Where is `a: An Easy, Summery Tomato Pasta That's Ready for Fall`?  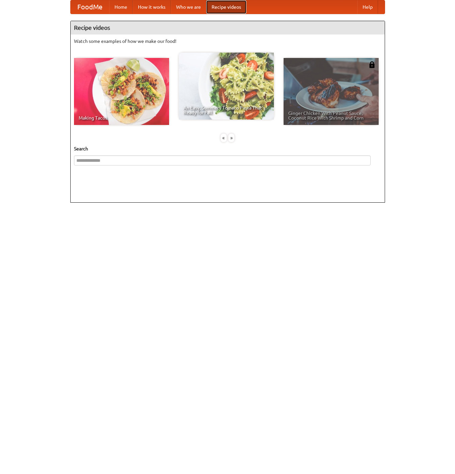 a: An Easy, Summery Tomato Pasta That's Ready for Fall is located at coordinates (226, 86).